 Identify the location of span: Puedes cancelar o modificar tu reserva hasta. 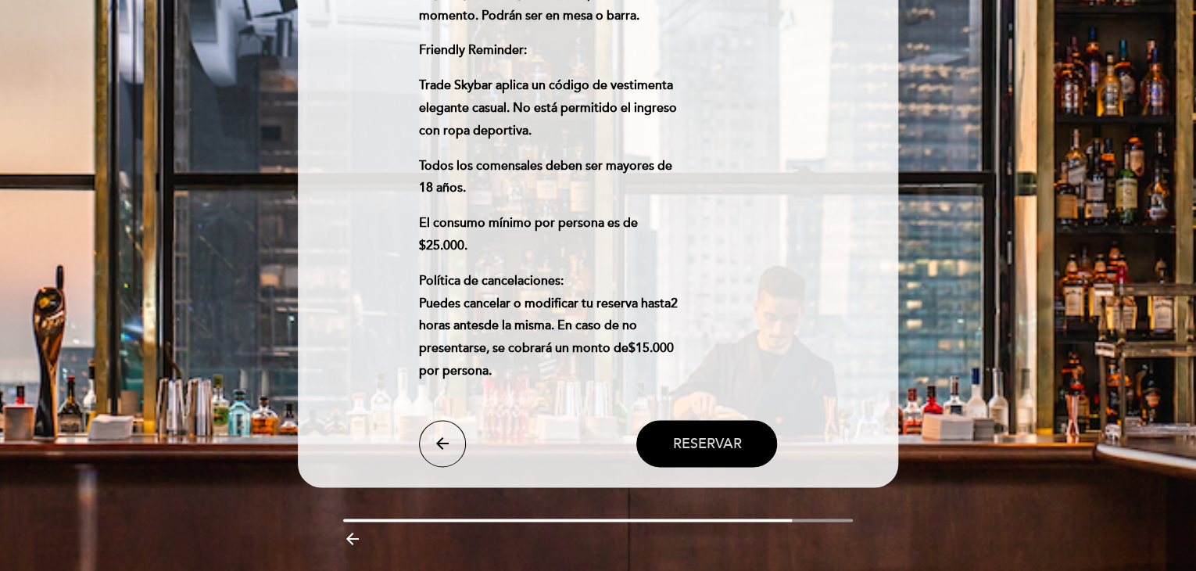
(545, 303).